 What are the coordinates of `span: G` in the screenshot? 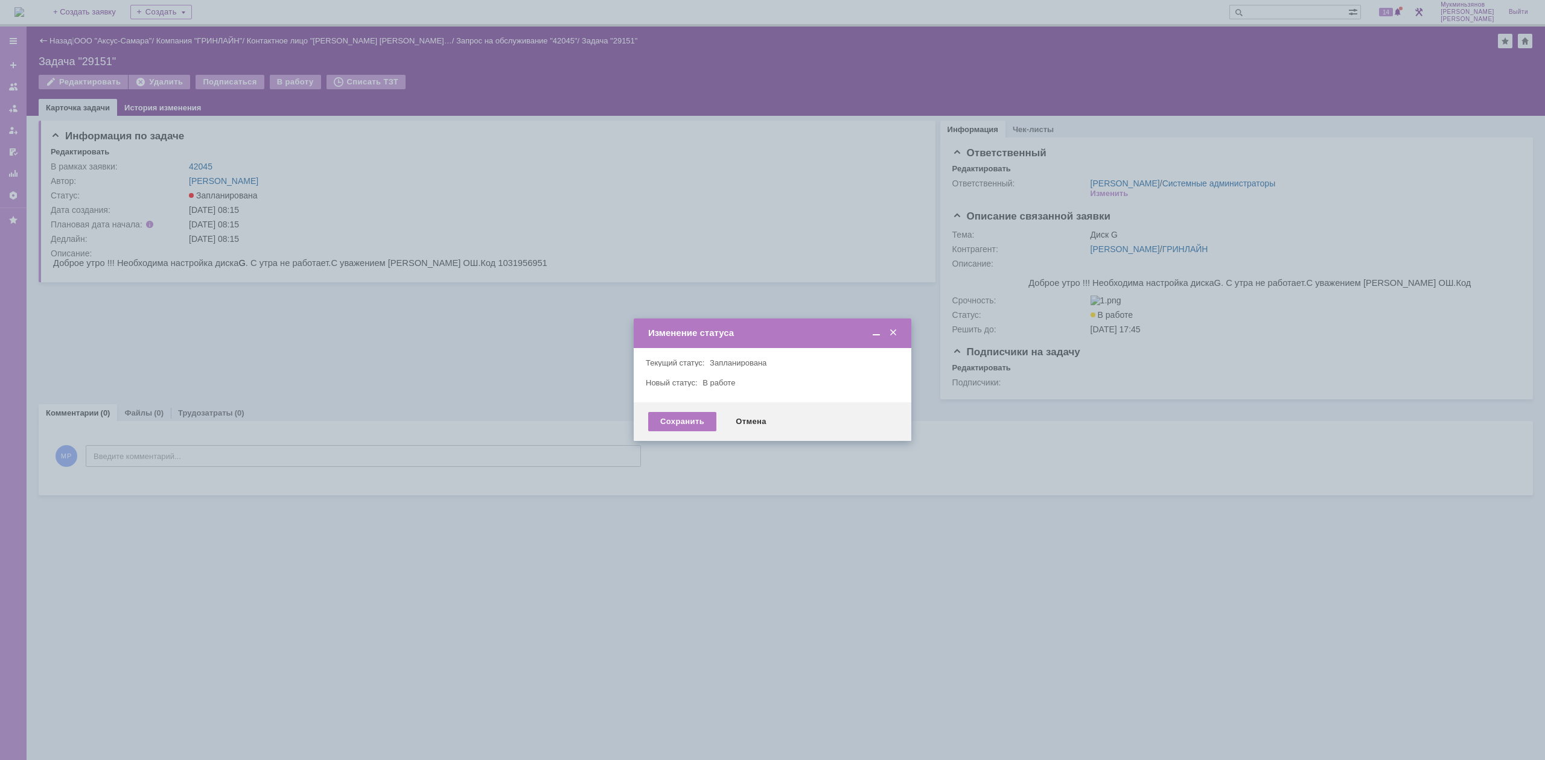 It's located at (265, 14).